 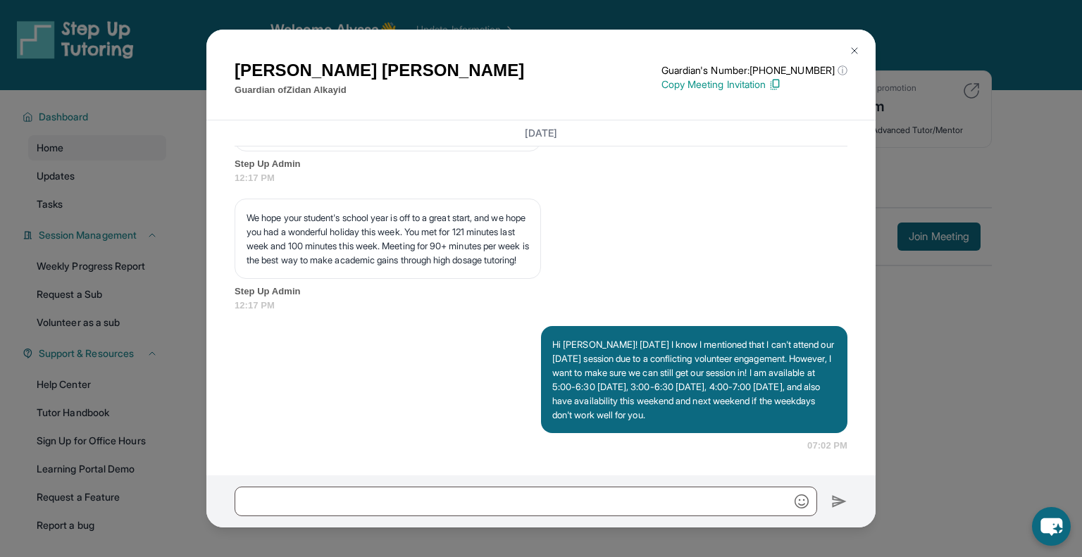 I want to click on button: chat-button, so click(x=1051, y=526).